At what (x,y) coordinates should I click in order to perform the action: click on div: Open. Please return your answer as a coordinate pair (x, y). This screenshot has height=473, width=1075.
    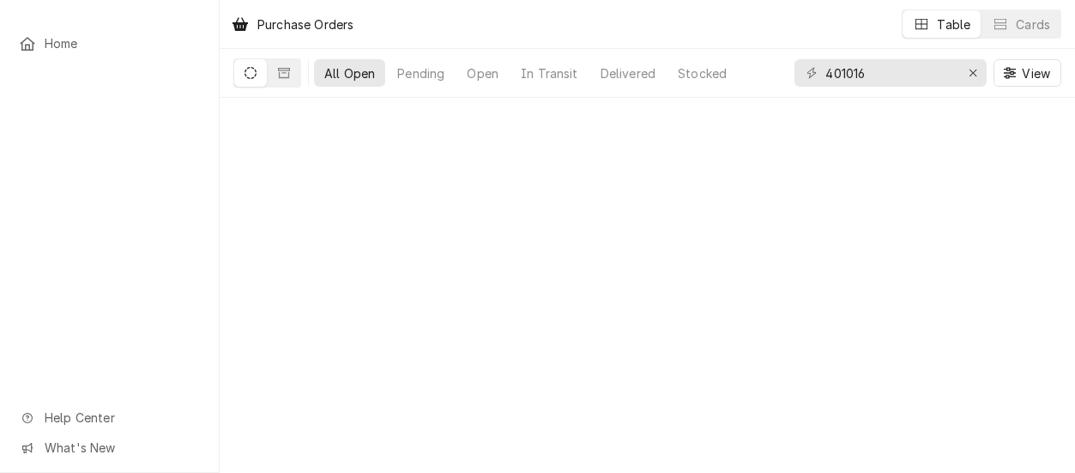
    Looking at the image, I should click on (482, 73).